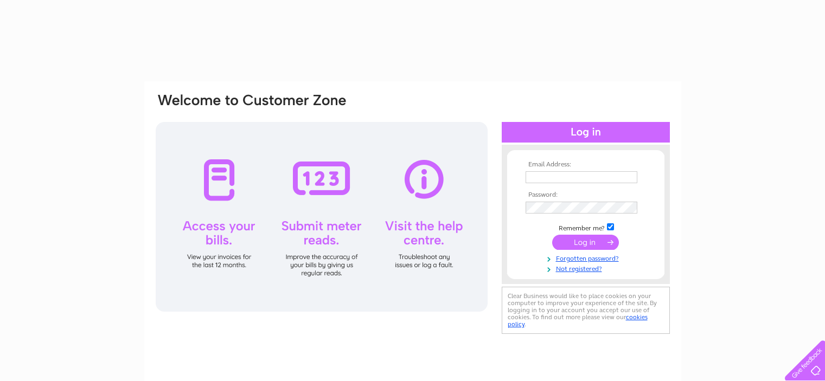  What do you see at coordinates (577, 320) in the screenshot?
I see `a: cookies policy` at bounding box center [577, 320].